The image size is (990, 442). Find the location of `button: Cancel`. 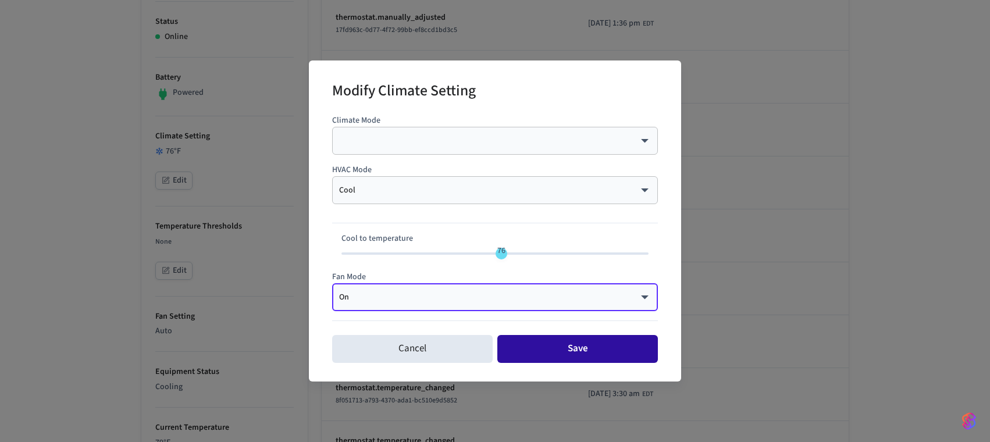

button: Cancel is located at coordinates (412, 349).